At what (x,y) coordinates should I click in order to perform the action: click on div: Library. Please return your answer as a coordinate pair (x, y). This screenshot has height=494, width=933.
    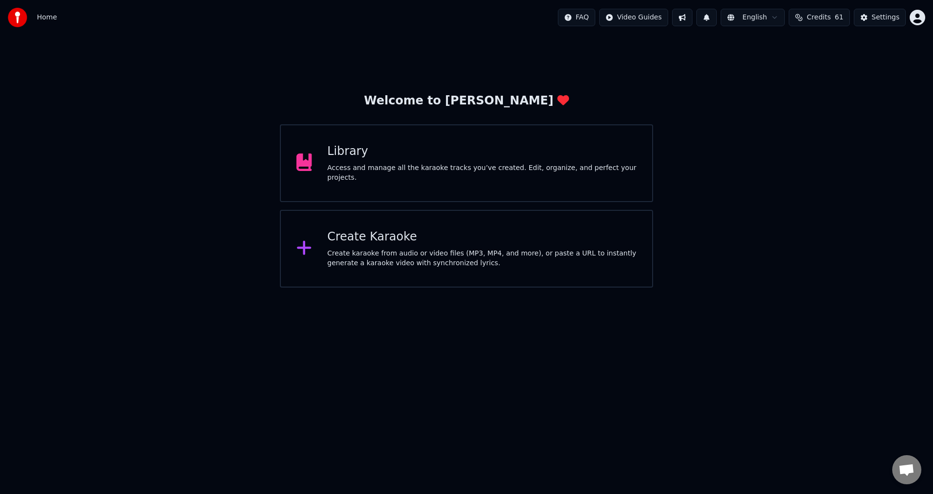
    Looking at the image, I should click on (482, 152).